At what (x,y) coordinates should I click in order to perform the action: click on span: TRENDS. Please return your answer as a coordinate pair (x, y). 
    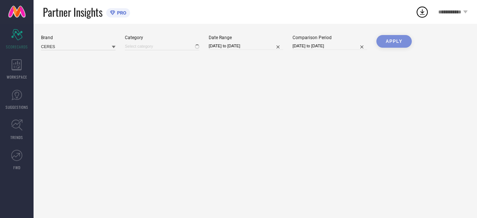
    Looking at the image, I should click on (17, 137).